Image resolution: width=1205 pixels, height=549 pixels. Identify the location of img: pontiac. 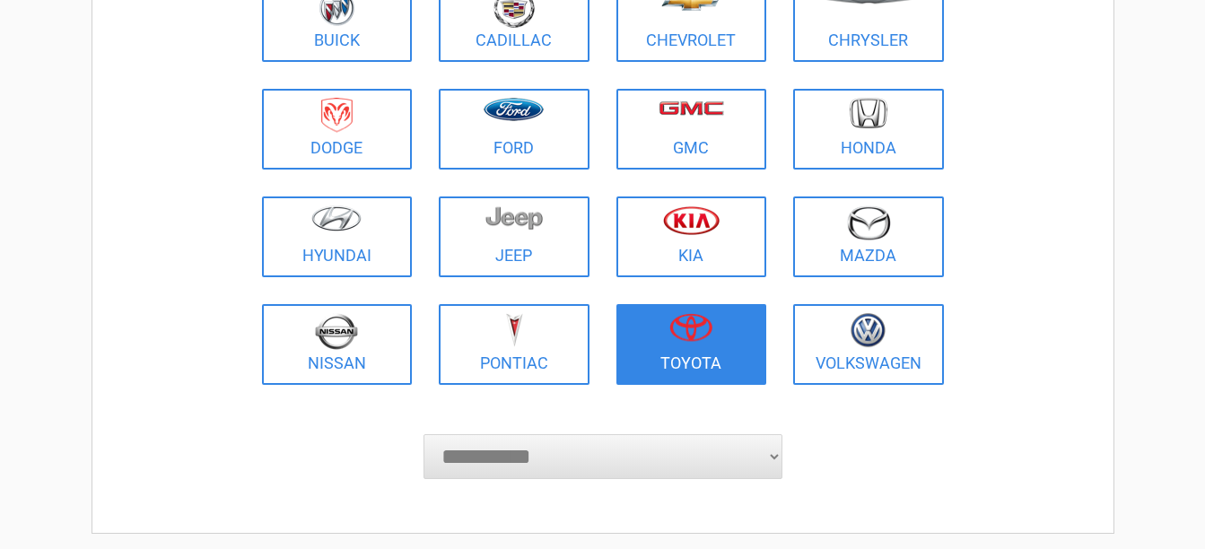
(514, 330).